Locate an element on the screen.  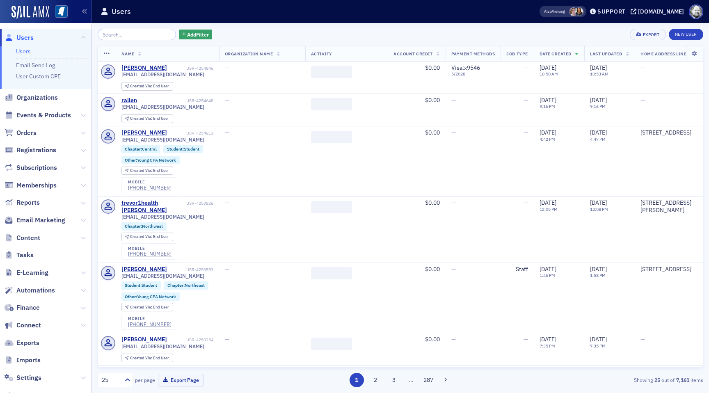
a: Finance is located at coordinates (22, 308).